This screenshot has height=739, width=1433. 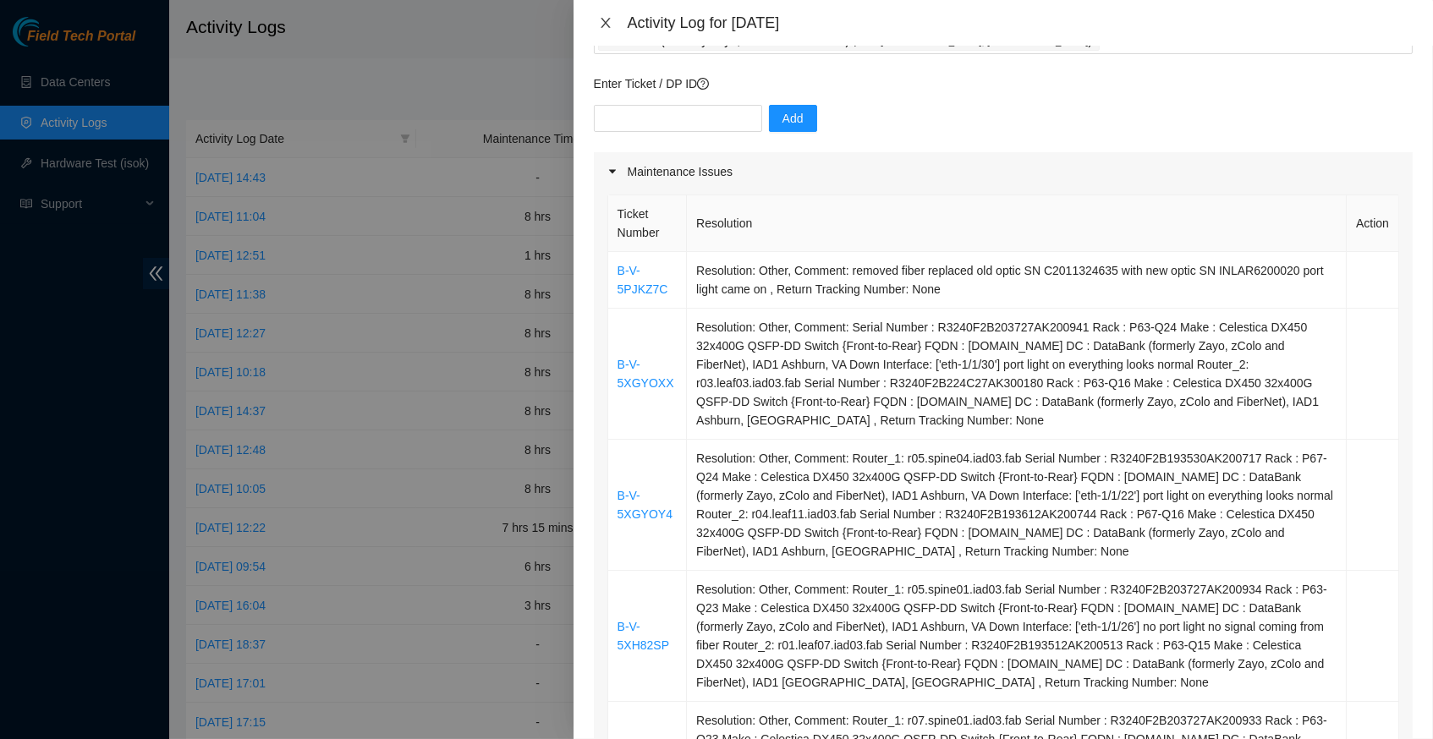 What do you see at coordinates (793, 118) in the screenshot?
I see `span: Add` at bounding box center [793, 118].